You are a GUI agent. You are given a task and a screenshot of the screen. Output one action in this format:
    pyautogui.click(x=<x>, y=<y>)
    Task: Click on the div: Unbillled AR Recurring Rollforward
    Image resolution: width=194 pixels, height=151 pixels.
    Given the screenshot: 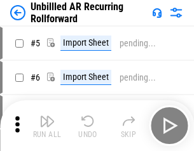 What is the action you would take?
    pyautogui.click(x=88, y=13)
    